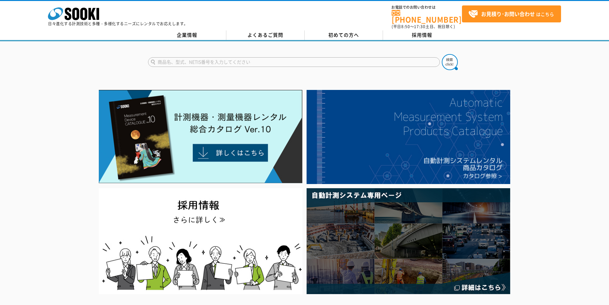 Image resolution: width=609 pixels, height=305 pixels. Describe the element at coordinates (408, 137) in the screenshot. I see `img: 自動計測システムカタログ` at that location.